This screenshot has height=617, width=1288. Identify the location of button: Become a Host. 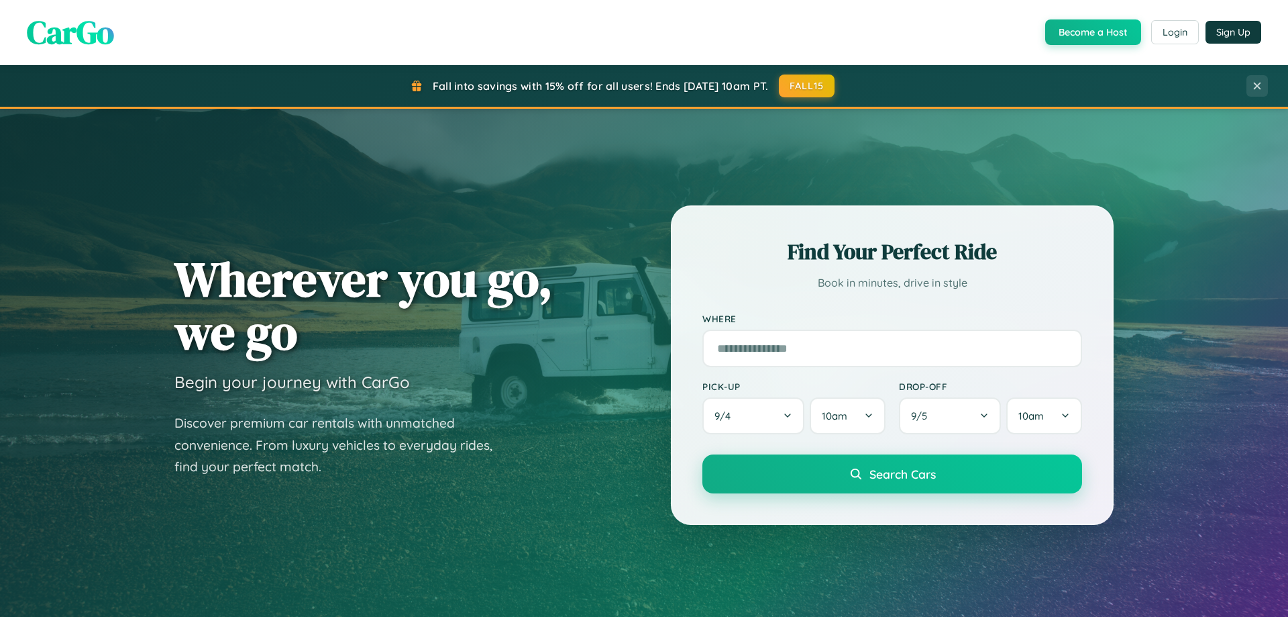
(1093, 32).